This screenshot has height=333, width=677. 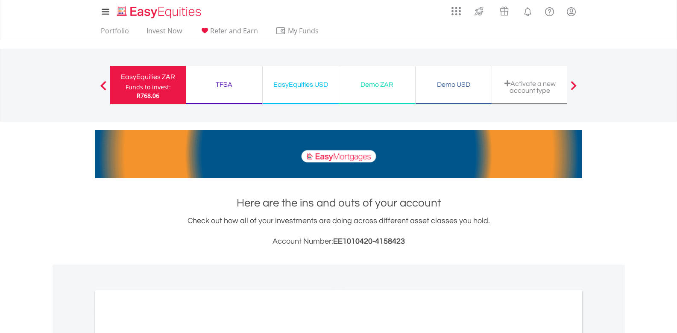 What do you see at coordinates (453, 85) in the screenshot?
I see `div: Demo USD` at bounding box center [453, 85].